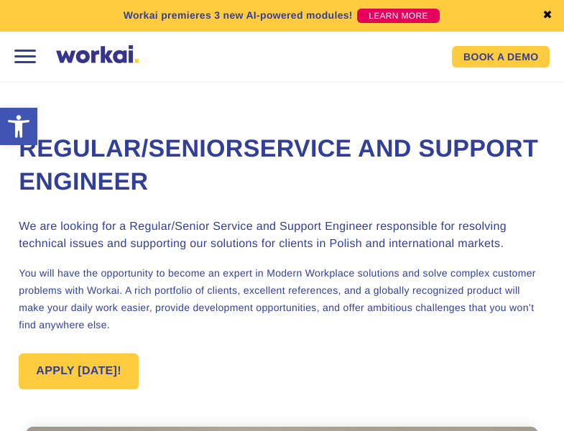  What do you see at coordinates (398, 16) in the screenshot?
I see `a: LEARN MORE` at bounding box center [398, 16].